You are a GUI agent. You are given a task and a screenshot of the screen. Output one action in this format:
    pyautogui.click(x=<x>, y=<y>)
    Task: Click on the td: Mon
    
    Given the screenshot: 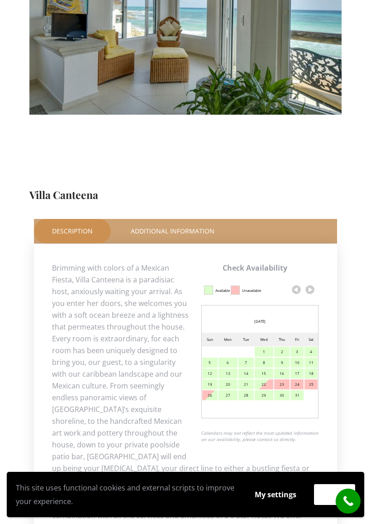 What is the action you would take?
    pyautogui.click(x=228, y=339)
    